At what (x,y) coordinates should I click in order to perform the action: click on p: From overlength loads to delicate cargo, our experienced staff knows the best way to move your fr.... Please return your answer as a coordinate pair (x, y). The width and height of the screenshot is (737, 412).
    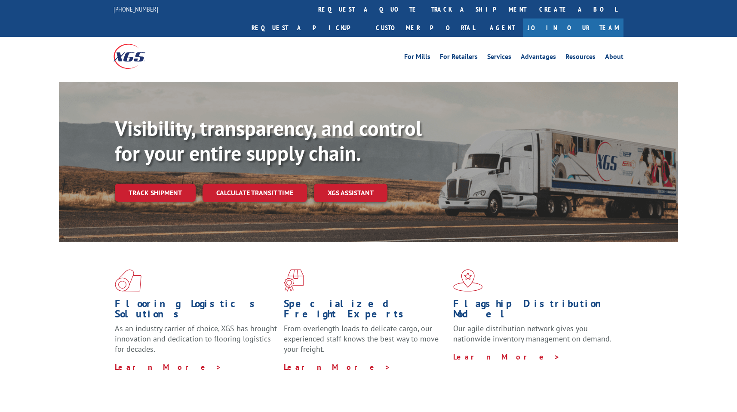
    Looking at the image, I should click on (365, 342).